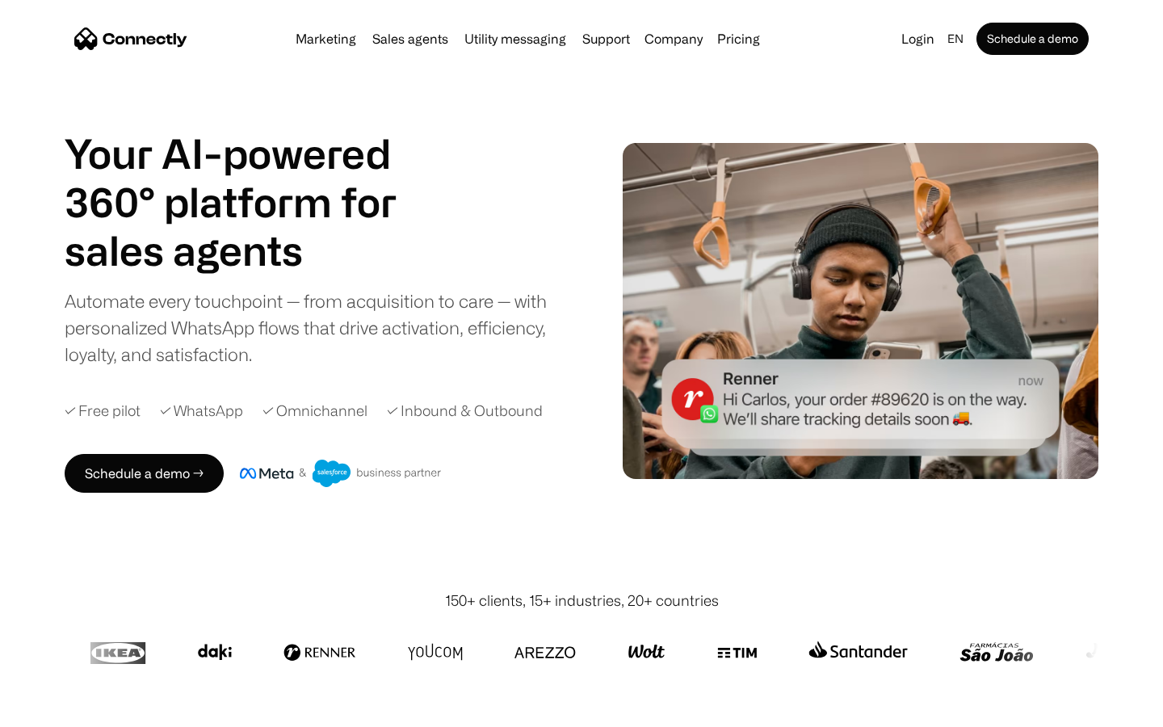 This screenshot has height=727, width=1163. I want to click on a: Support, so click(606, 39).